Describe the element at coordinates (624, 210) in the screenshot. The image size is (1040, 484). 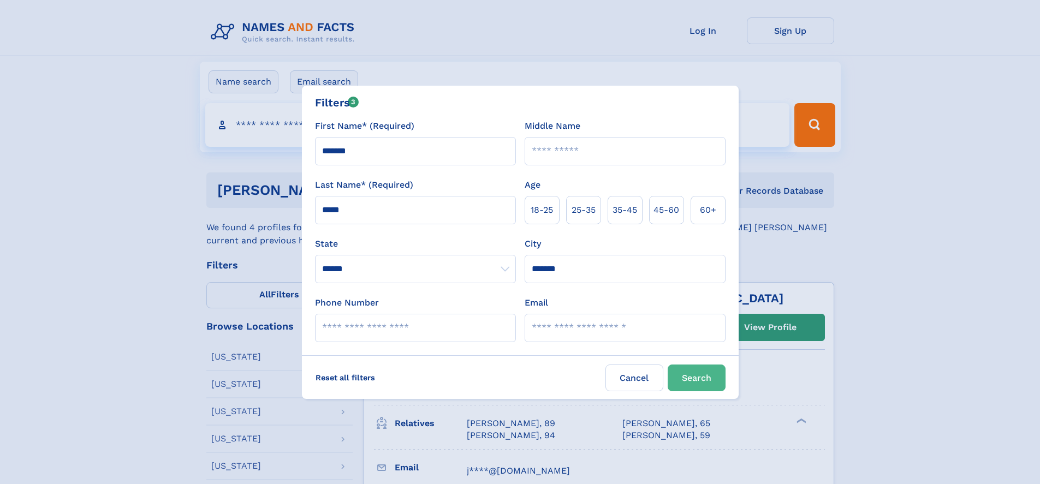
I see `span: 35‑45` at that location.